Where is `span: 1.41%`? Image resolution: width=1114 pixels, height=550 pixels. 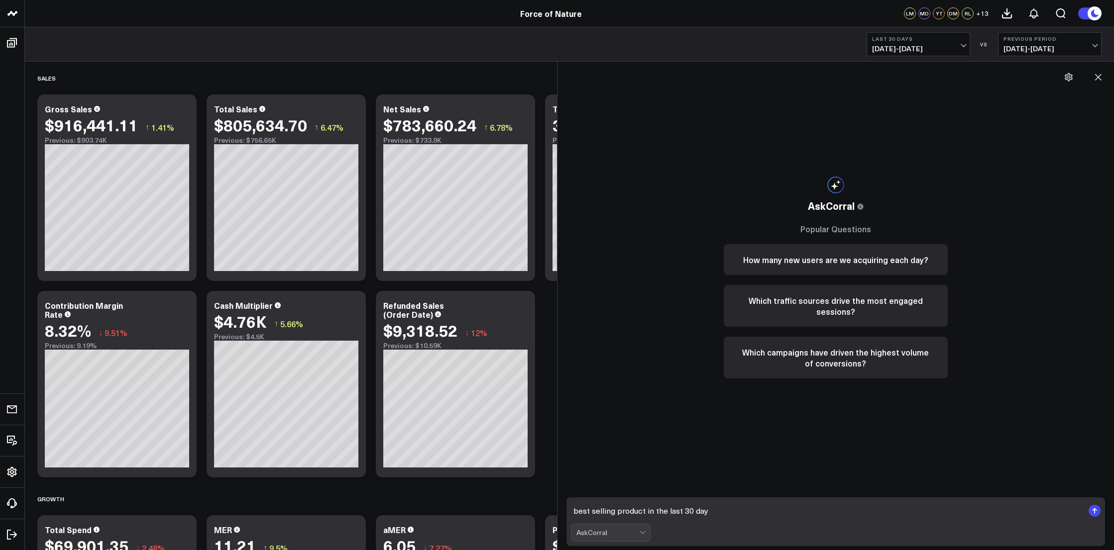 span: 1.41% is located at coordinates (163, 127).